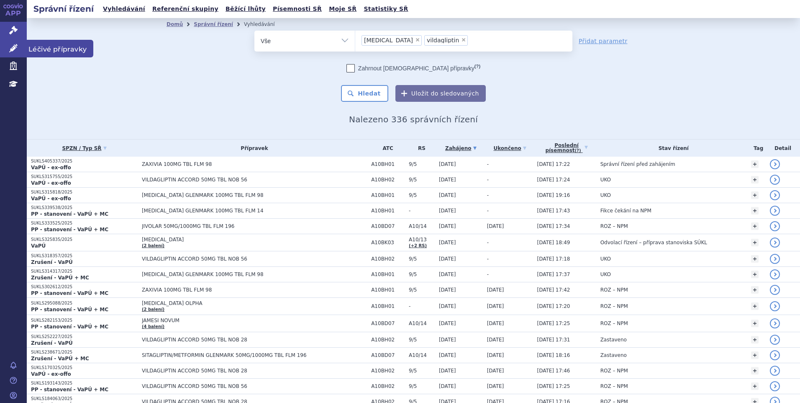  I want to click on p: SUKLS193143/2025, so click(84, 383).